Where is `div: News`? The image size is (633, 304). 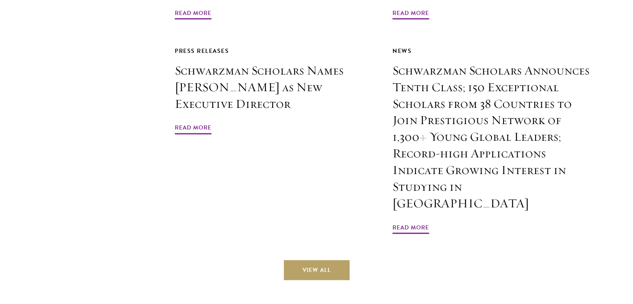
div: News is located at coordinates (492, 51).